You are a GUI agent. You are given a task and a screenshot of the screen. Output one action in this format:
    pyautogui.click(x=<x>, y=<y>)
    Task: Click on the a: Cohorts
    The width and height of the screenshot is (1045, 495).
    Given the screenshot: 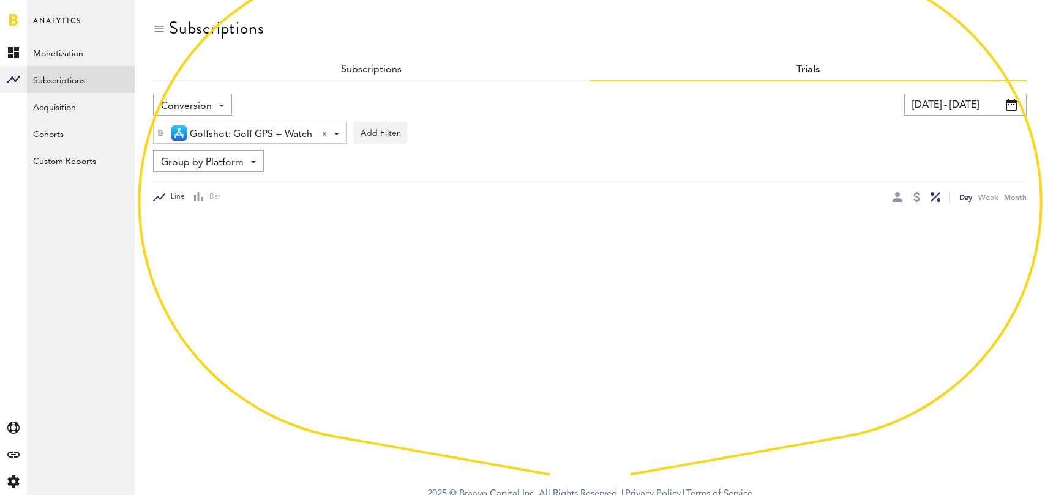 What is the action you would take?
    pyautogui.click(x=81, y=133)
    